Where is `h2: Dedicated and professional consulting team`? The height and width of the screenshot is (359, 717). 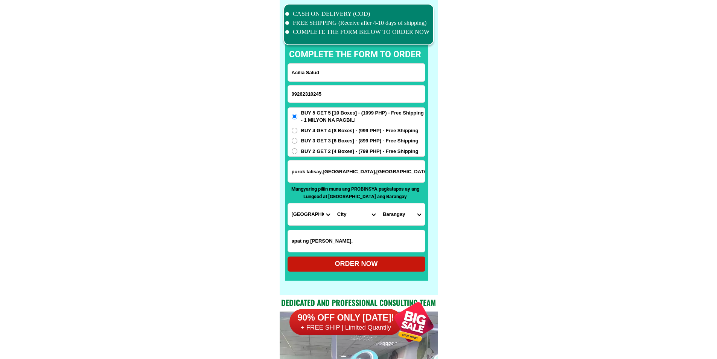
h2: Dedicated and professional consulting team is located at coordinates (359, 302).